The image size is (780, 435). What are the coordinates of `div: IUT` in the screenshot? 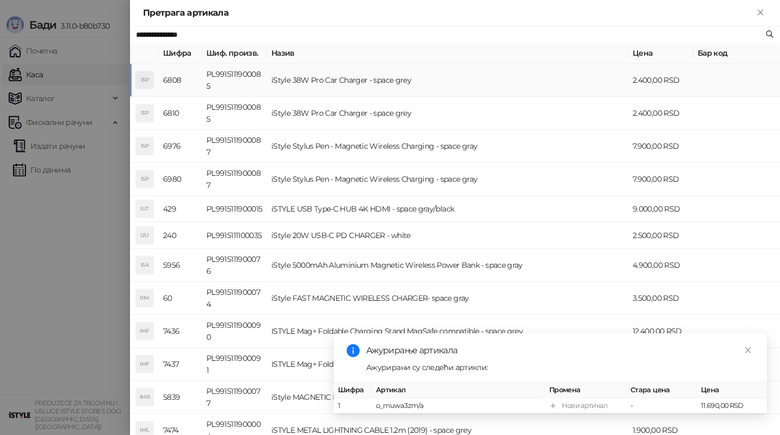 It's located at (145, 209).